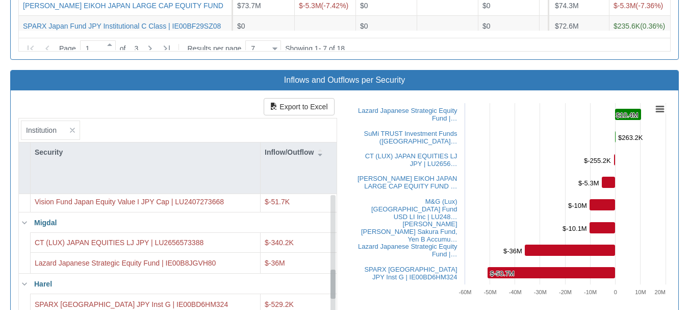 Image resolution: width=689 pixels, height=310 pixels. What do you see at coordinates (540, 292) in the screenshot?
I see `text: -30M` at bounding box center [540, 292].